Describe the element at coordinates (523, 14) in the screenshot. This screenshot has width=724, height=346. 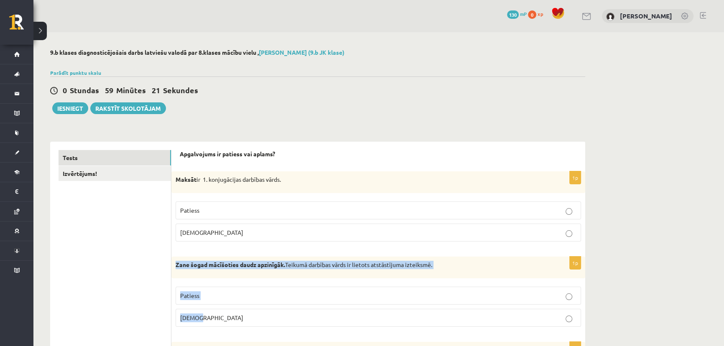
I see `span: mP` at that location.